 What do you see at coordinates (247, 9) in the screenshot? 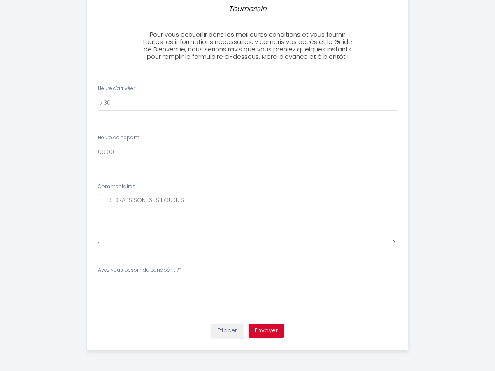
I see `p: Tournassin` at bounding box center [247, 9].